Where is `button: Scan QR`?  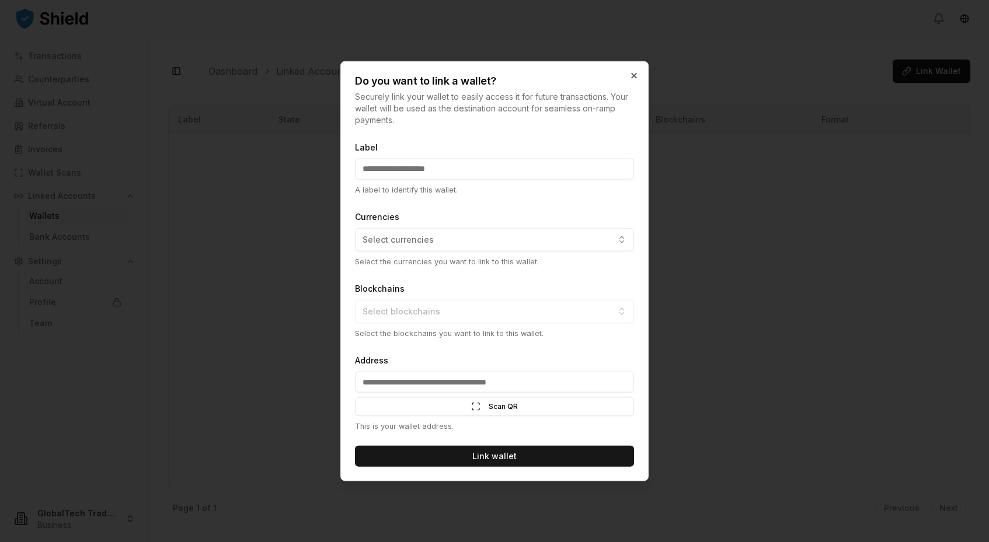 button: Scan QR is located at coordinates (495, 407).